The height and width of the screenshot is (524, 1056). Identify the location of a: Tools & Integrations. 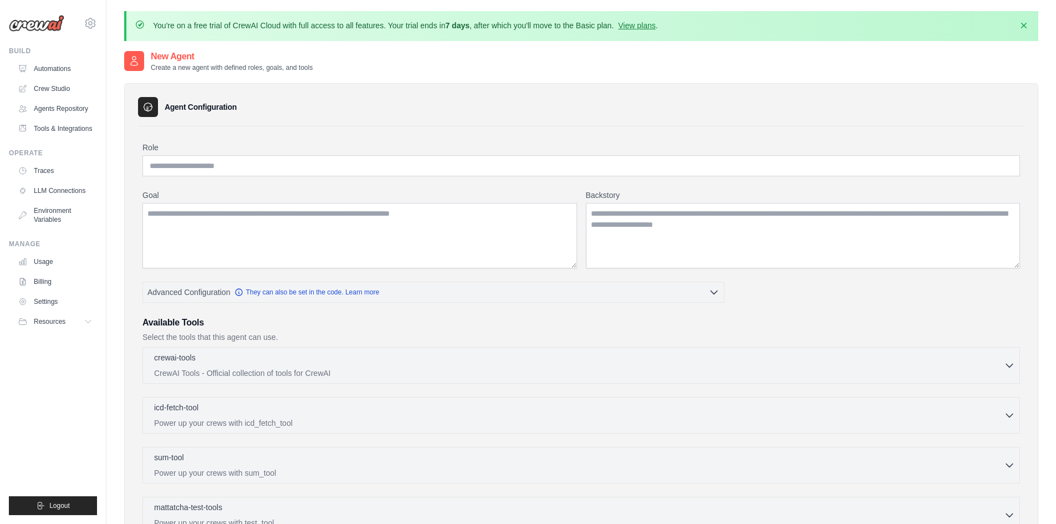
(55, 129).